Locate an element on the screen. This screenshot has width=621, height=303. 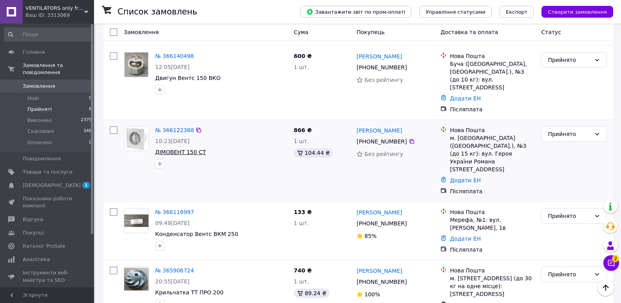
a: Створити замовлення is located at coordinates (573, 11).